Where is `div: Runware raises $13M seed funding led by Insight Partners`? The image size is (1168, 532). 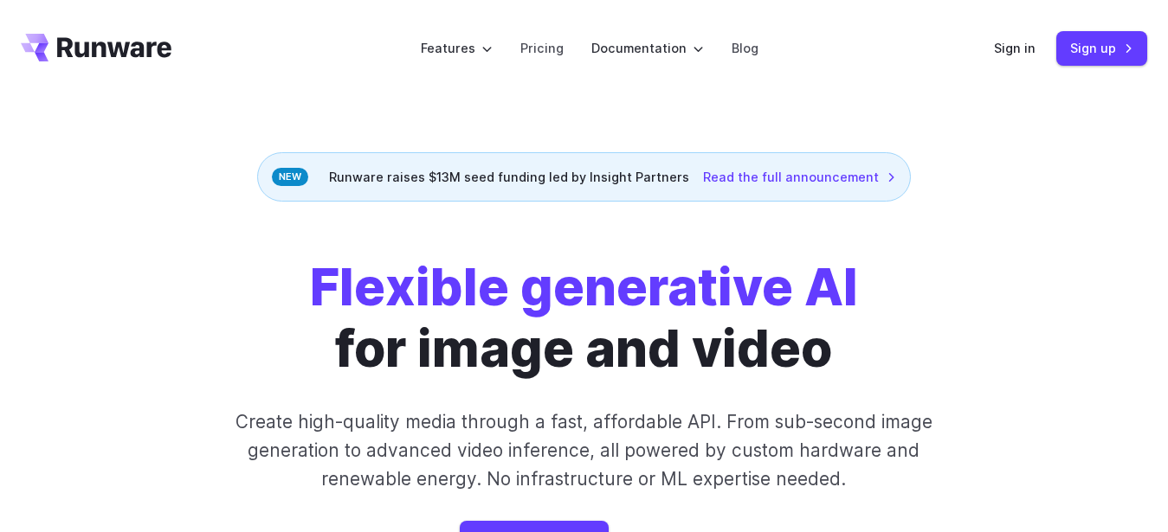
div: Runware raises $13M seed funding led by Insight Partners is located at coordinates (583, 177).